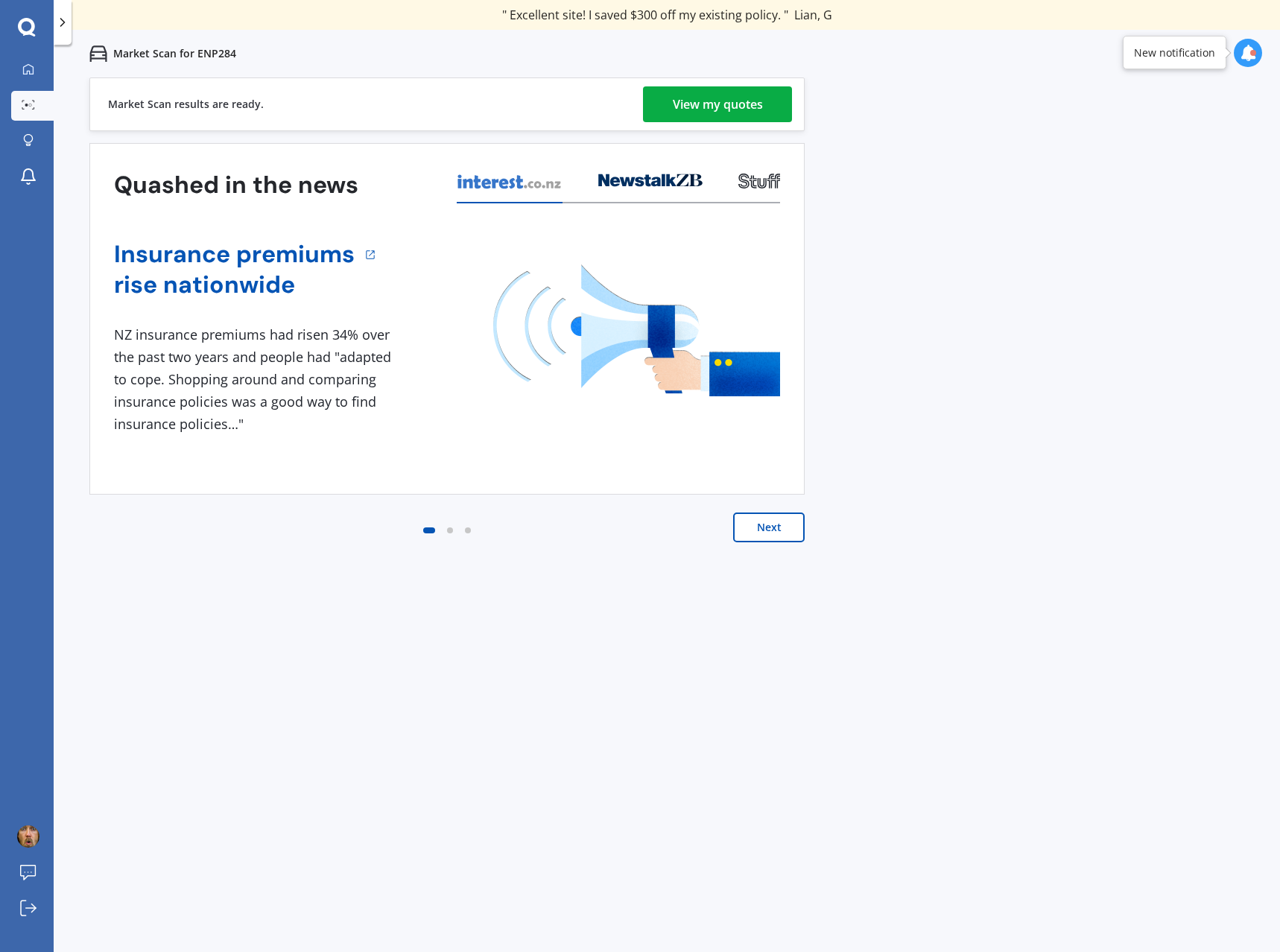 The width and height of the screenshot is (1280, 952). Describe the element at coordinates (236, 185) in the screenshot. I see `h3: Quashed in the news` at that location.